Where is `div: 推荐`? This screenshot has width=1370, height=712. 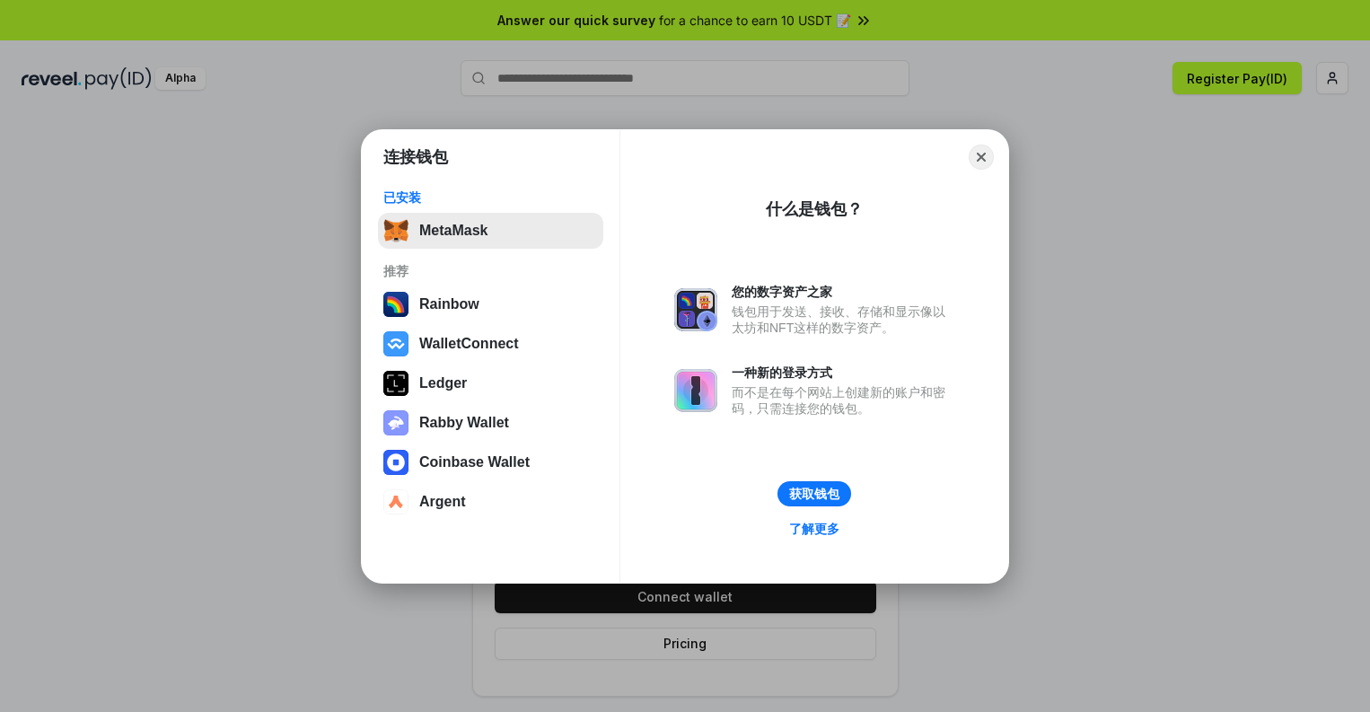
div: 推荐 is located at coordinates (490, 271).